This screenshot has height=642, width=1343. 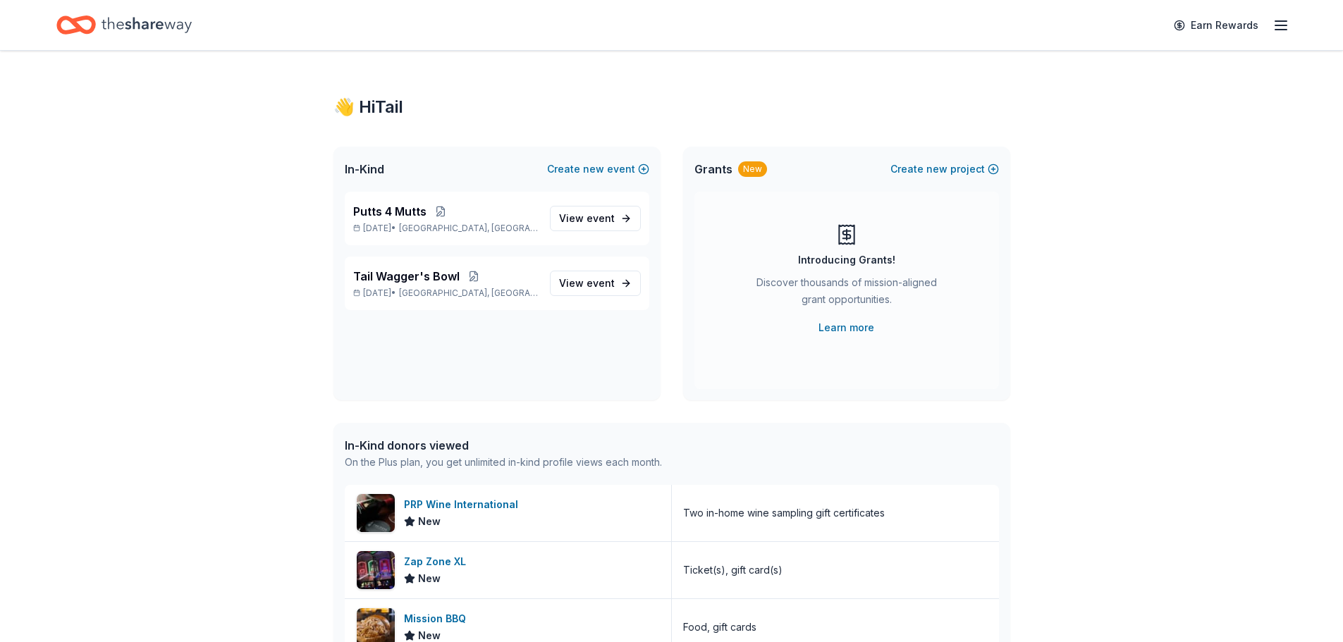 I want to click on div: Introducing Grants!, so click(x=847, y=260).